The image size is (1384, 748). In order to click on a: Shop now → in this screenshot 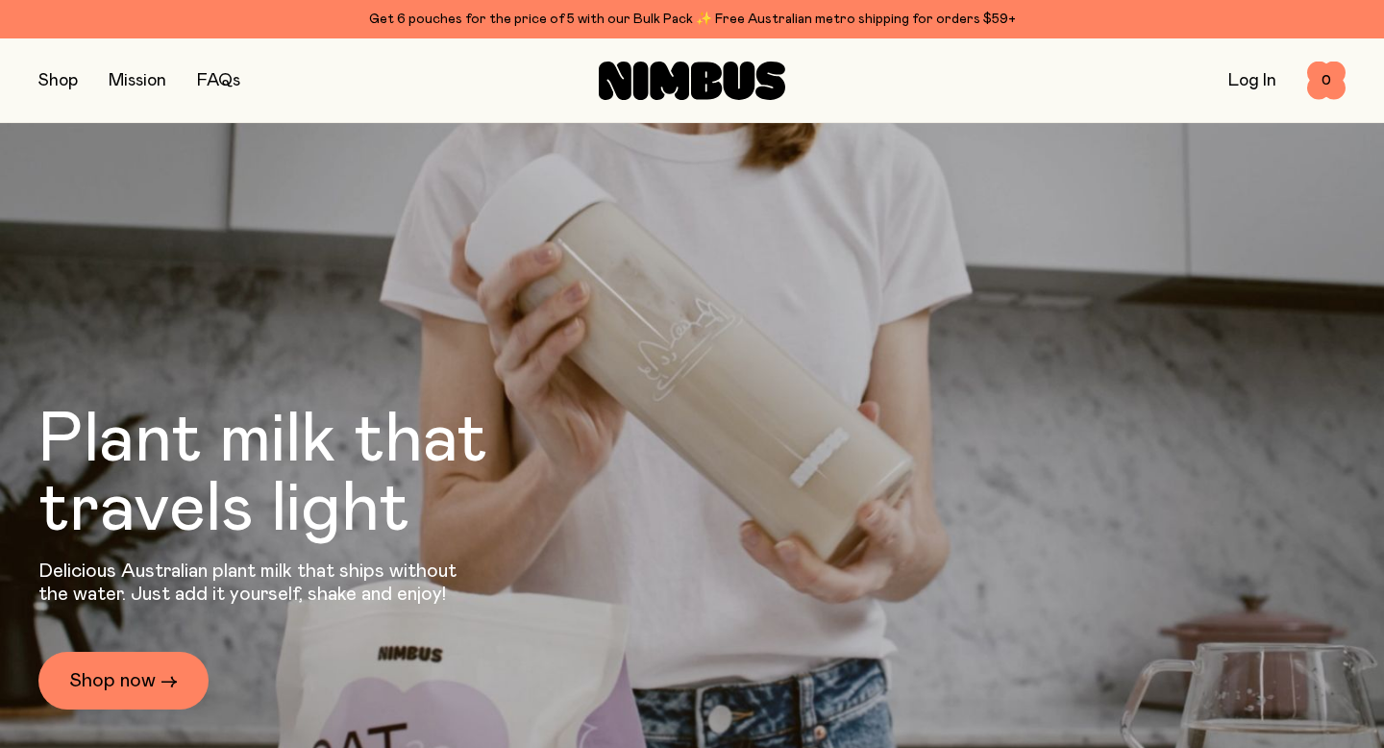, I will do `click(123, 680)`.